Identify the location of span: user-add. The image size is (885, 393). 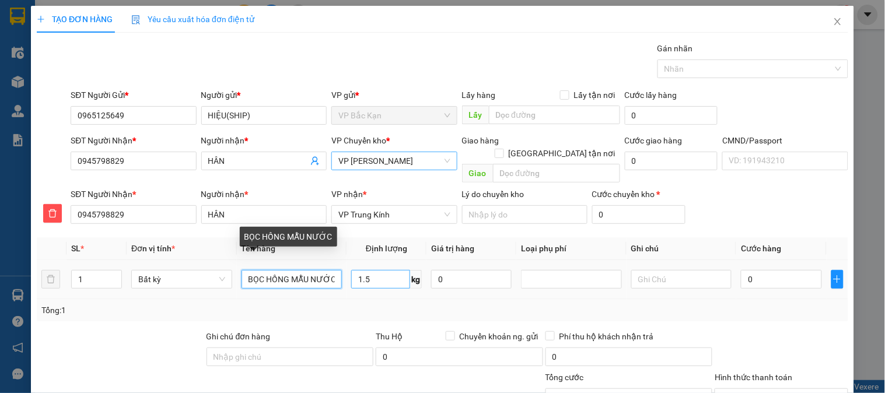
(315, 161).